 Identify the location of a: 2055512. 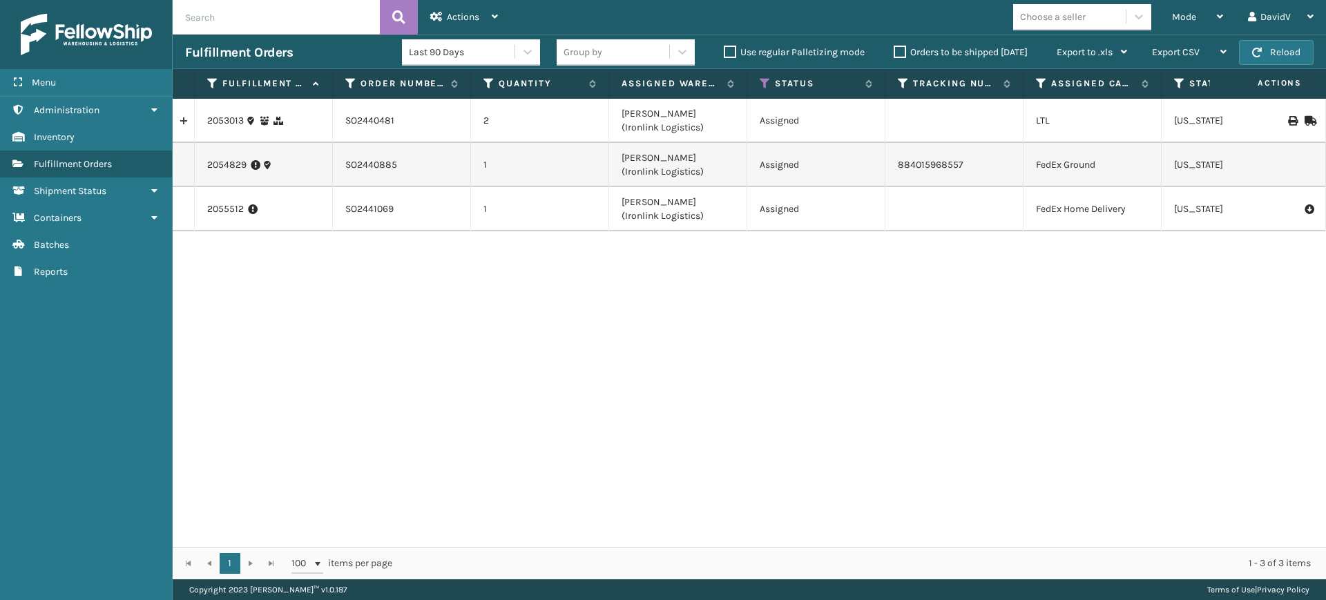
(225, 209).